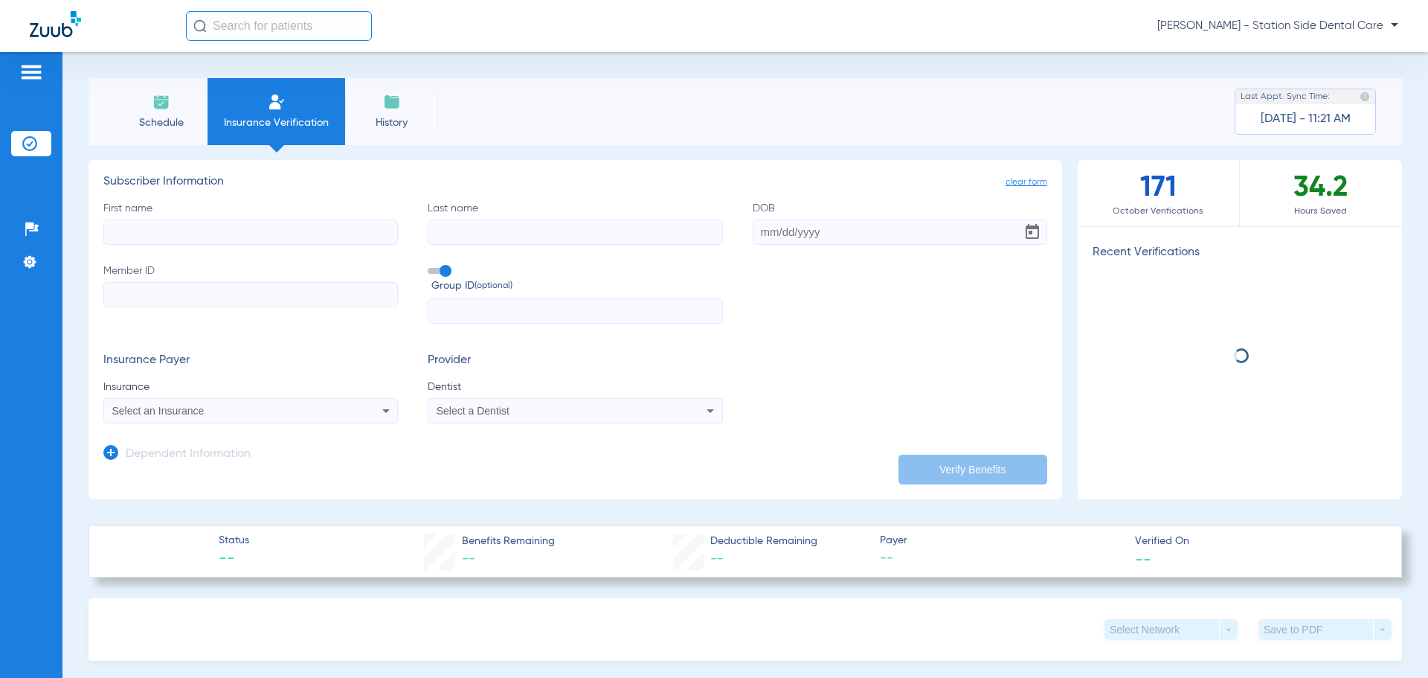 The image size is (1428, 678). I want to click on small: (optional), so click(493, 286).